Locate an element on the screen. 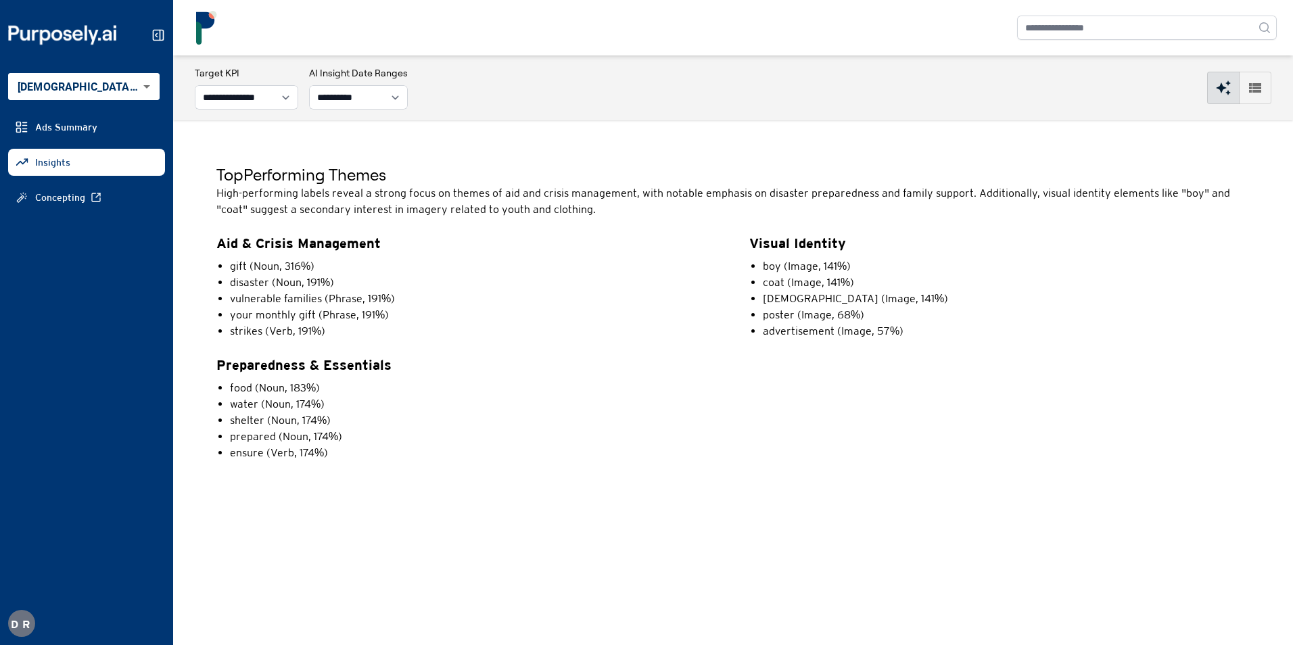  li: advertisement (Image, 57%) is located at coordinates (1006, 331).